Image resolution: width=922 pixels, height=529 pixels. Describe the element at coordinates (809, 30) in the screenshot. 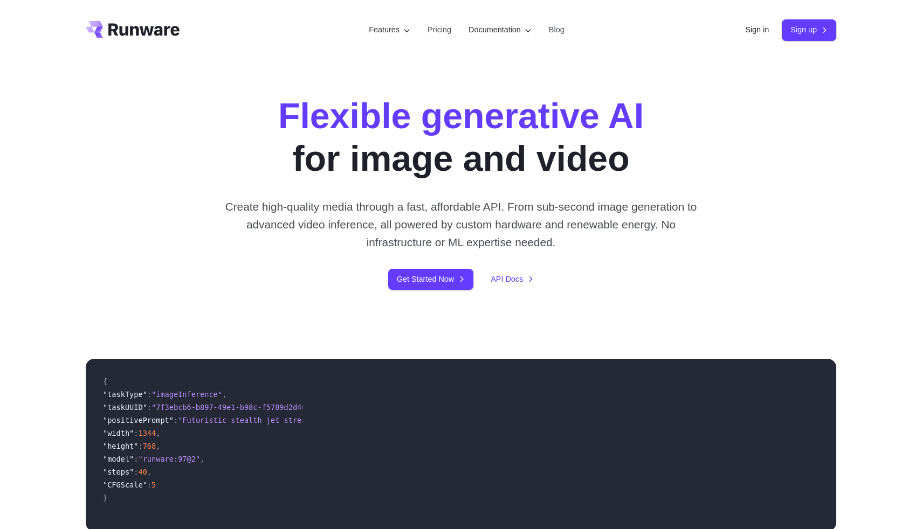

I see `a: Sign up` at that location.